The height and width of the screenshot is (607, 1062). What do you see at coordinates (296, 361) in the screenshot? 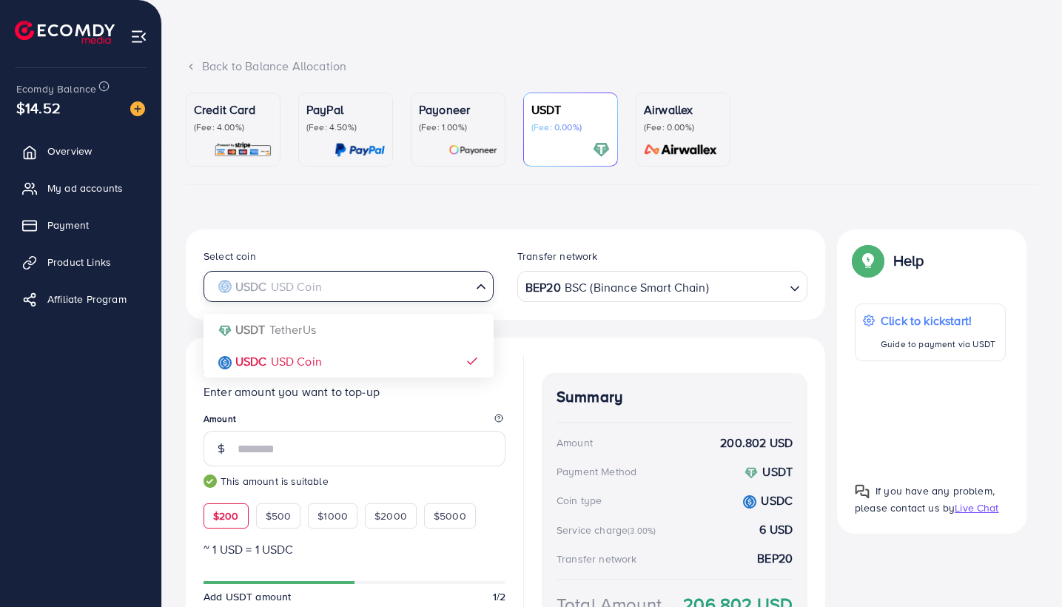
I see `span: USD Coin` at bounding box center [296, 361].